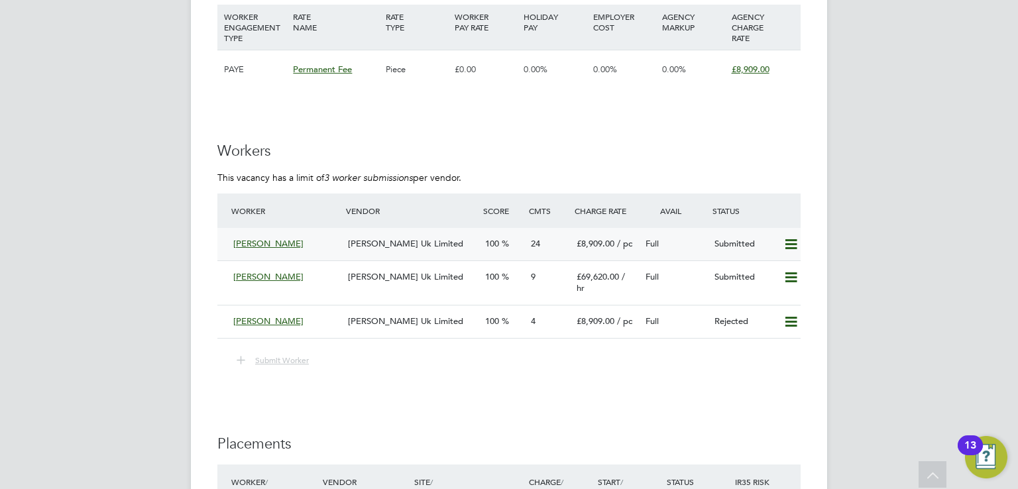 This screenshot has height=489, width=1018. I want to click on span: Submit Worker, so click(282, 360).